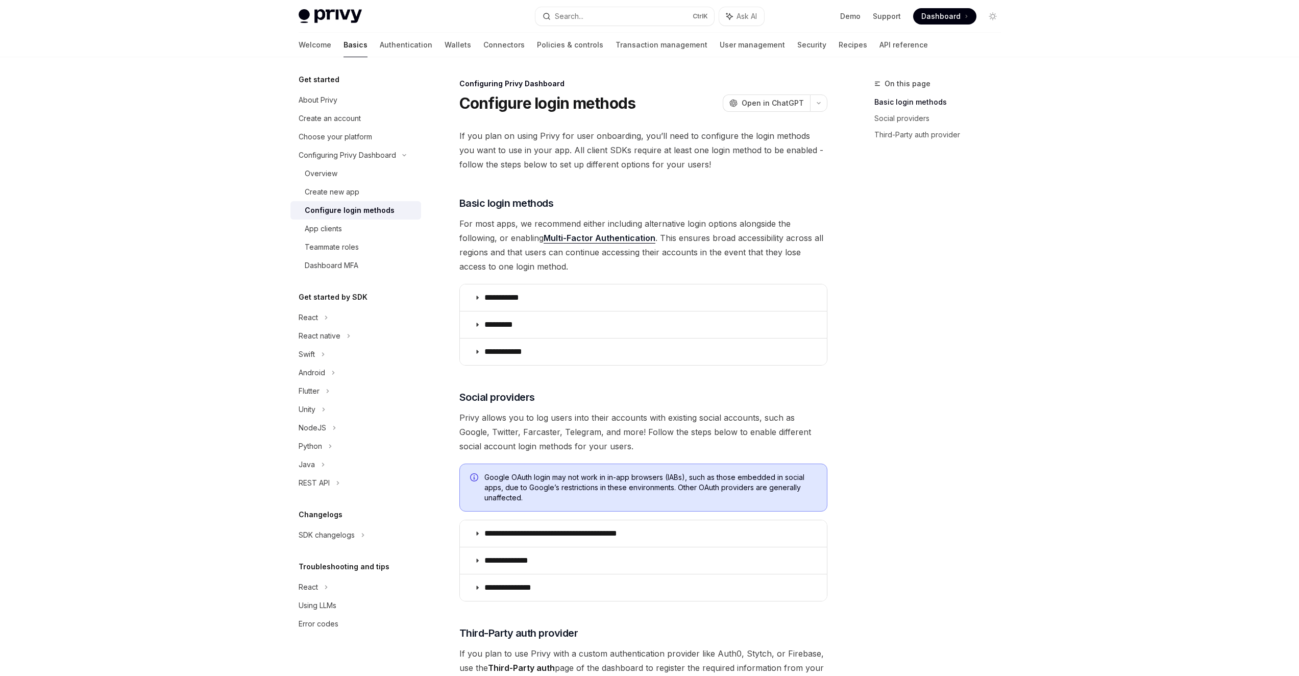  What do you see at coordinates (475, 478) in the screenshot?
I see `svg: Info` at bounding box center [475, 478].